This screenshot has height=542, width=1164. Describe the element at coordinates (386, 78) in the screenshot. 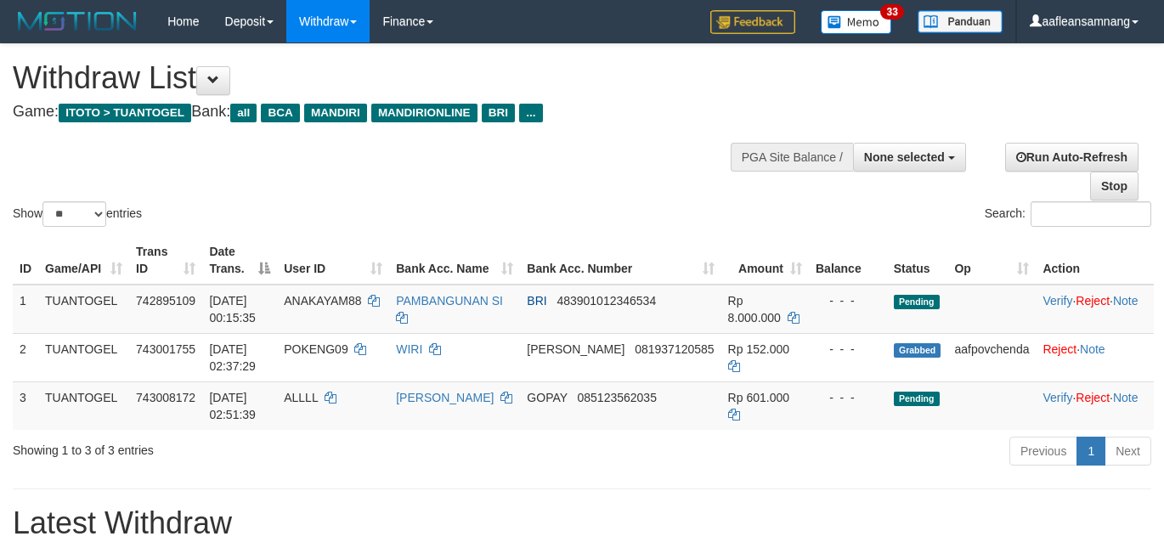

I see `h1: Withdraw List` at that location.